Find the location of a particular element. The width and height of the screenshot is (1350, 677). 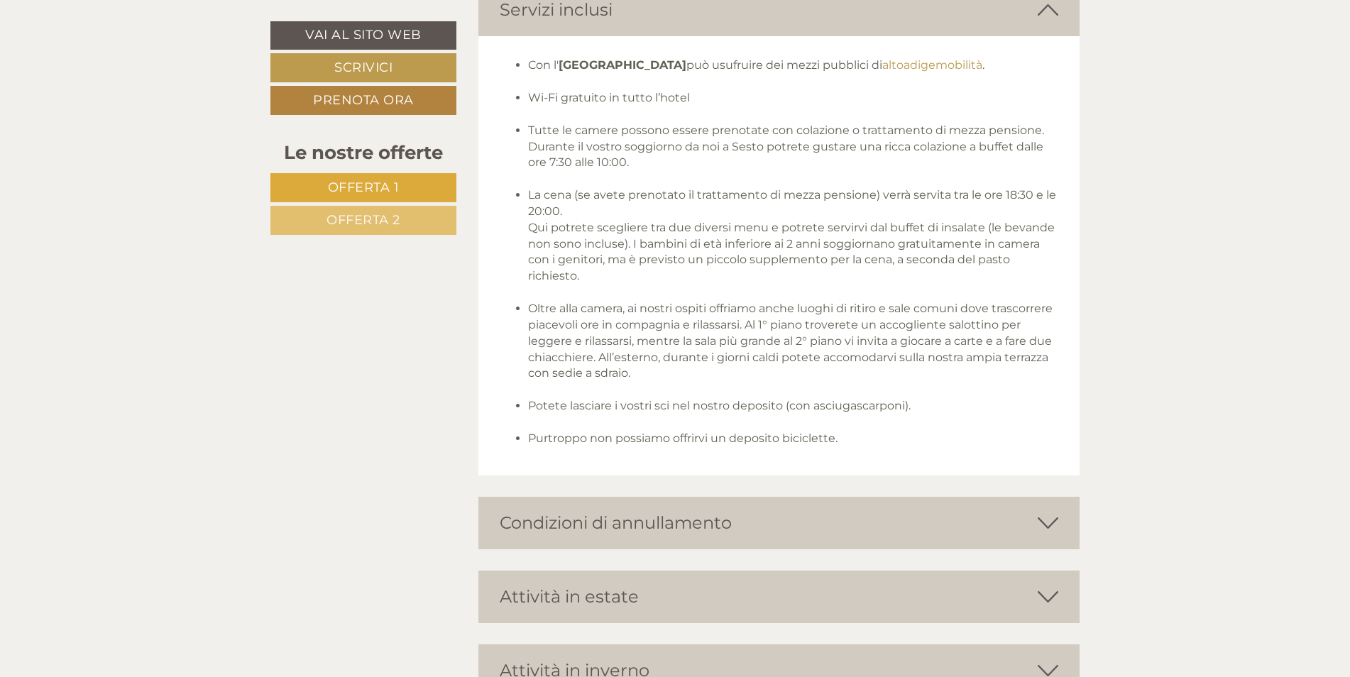

li: Purtroppo non possiamo offrirvi un deposito biciclette. is located at coordinates (793, 439).